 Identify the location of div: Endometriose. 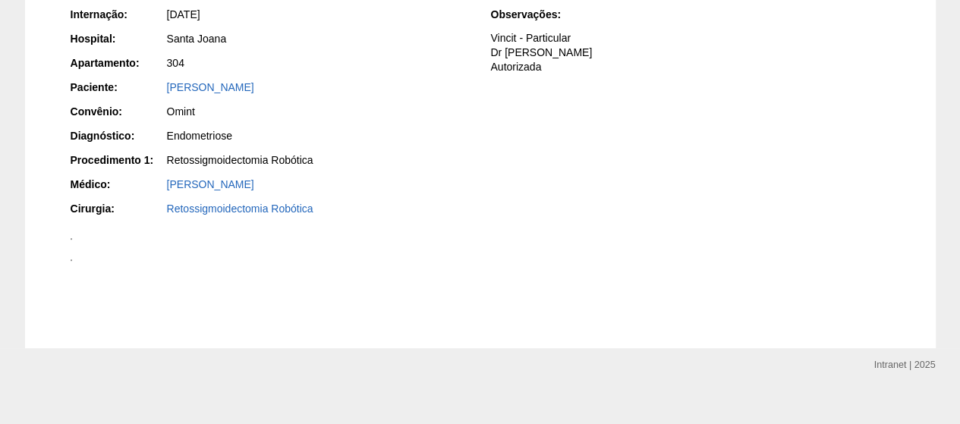
(318, 136).